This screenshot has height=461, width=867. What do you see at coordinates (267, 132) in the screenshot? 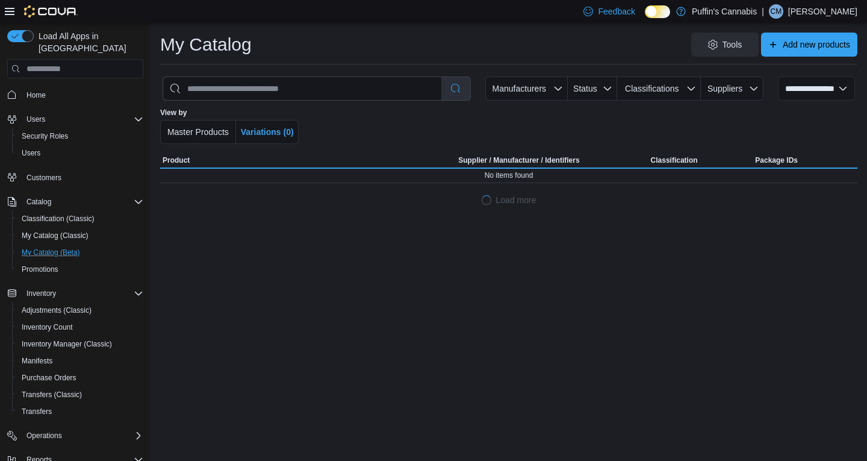
I see `span: Variations (0)` at bounding box center [267, 132].